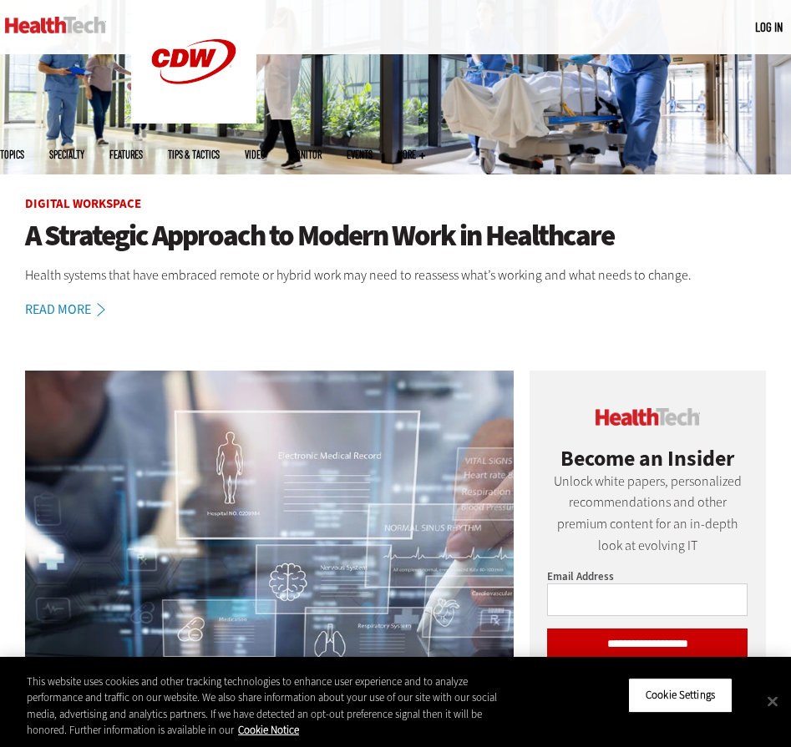 The height and width of the screenshot is (747, 791). What do you see at coordinates (67, 154) in the screenshot?
I see `span: Specialty` at bounding box center [67, 154].